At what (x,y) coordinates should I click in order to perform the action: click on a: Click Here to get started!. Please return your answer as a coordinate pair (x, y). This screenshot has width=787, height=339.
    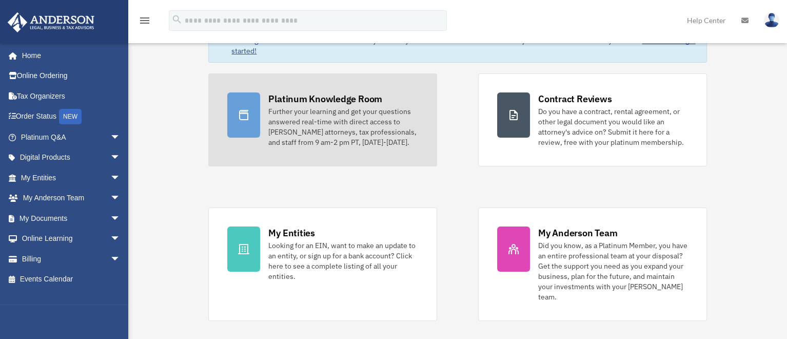
    Looking at the image, I should click on (463, 46).